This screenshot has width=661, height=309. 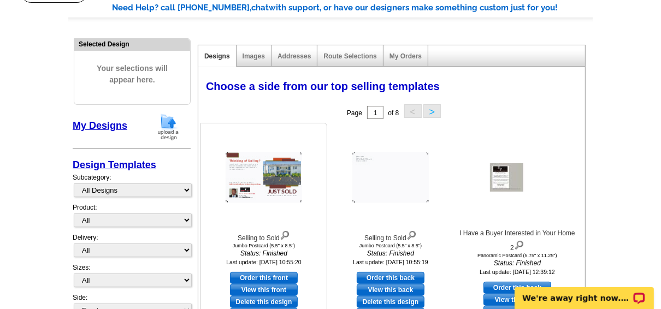 I want to click on div: I Have a Buyer Interested in Your Home 2, so click(x=517, y=240).